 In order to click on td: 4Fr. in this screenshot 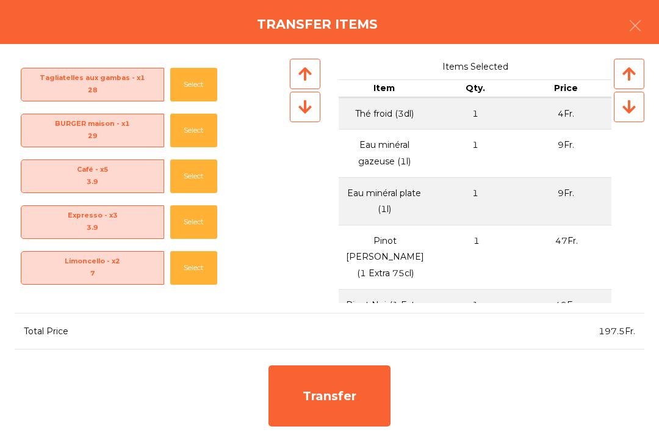, I will do `click(566, 114)`.